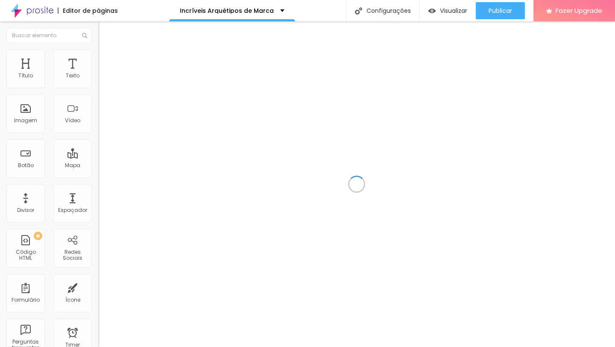 Image resolution: width=615 pixels, height=347 pixels. What do you see at coordinates (73, 165) in the screenshot?
I see `div: Mapa` at bounding box center [73, 165].